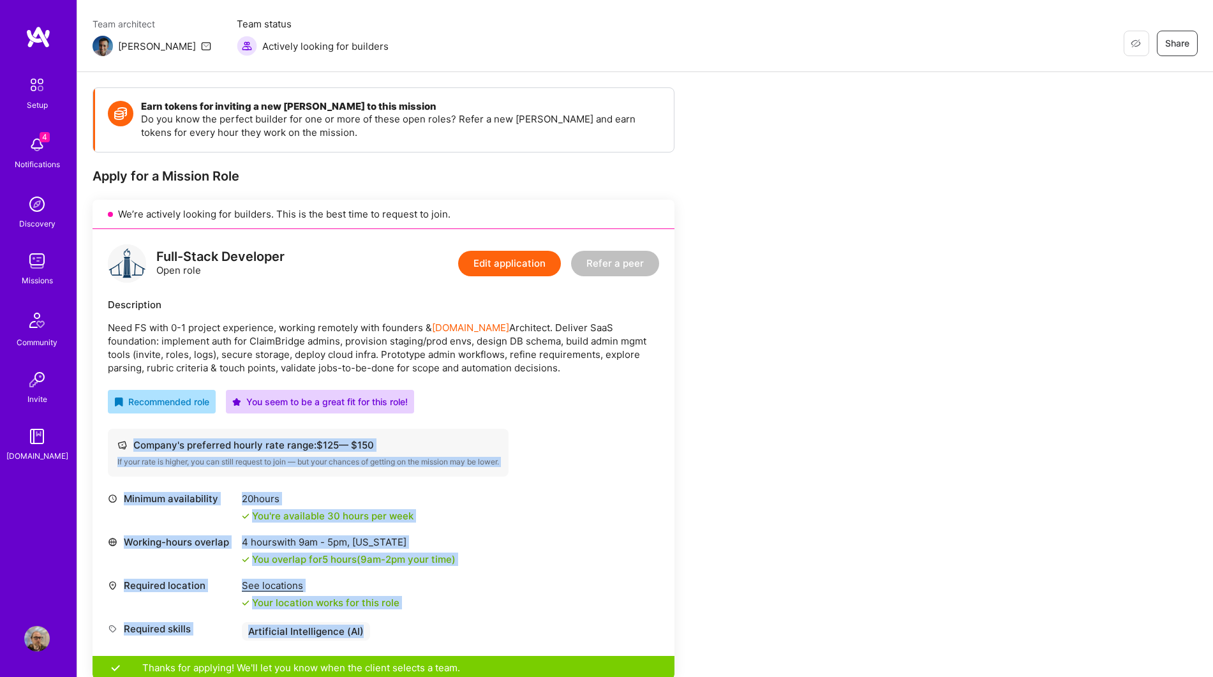 The width and height of the screenshot is (1213, 677). Describe the element at coordinates (383, 559) in the screenshot. I see `span: 9am - 2pm` at that location.